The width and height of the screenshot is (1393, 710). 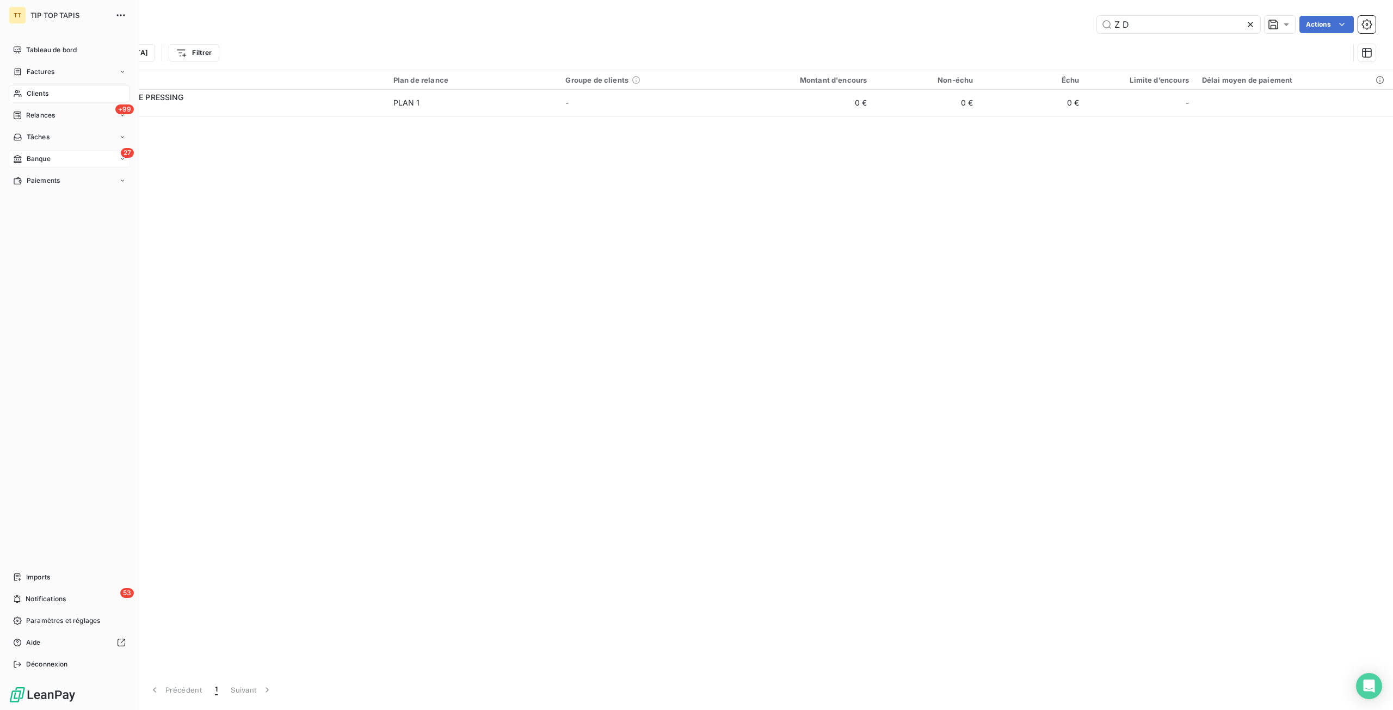 What do you see at coordinates (70, 15) in the screenshot?
I see `span: TIP TOP TAPIS` at bounding box center [70, 15].